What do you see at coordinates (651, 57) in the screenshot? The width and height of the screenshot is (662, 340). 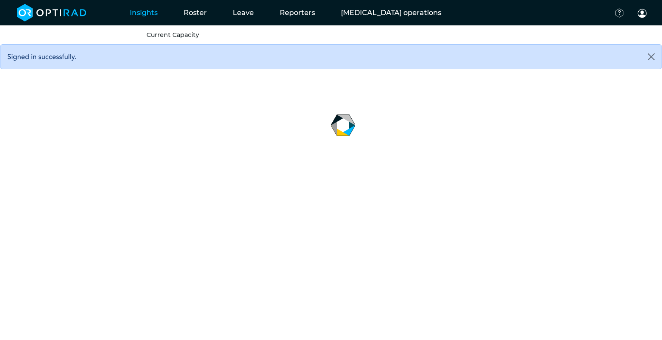 I see `button: Close` at bounding box center [651, 57].